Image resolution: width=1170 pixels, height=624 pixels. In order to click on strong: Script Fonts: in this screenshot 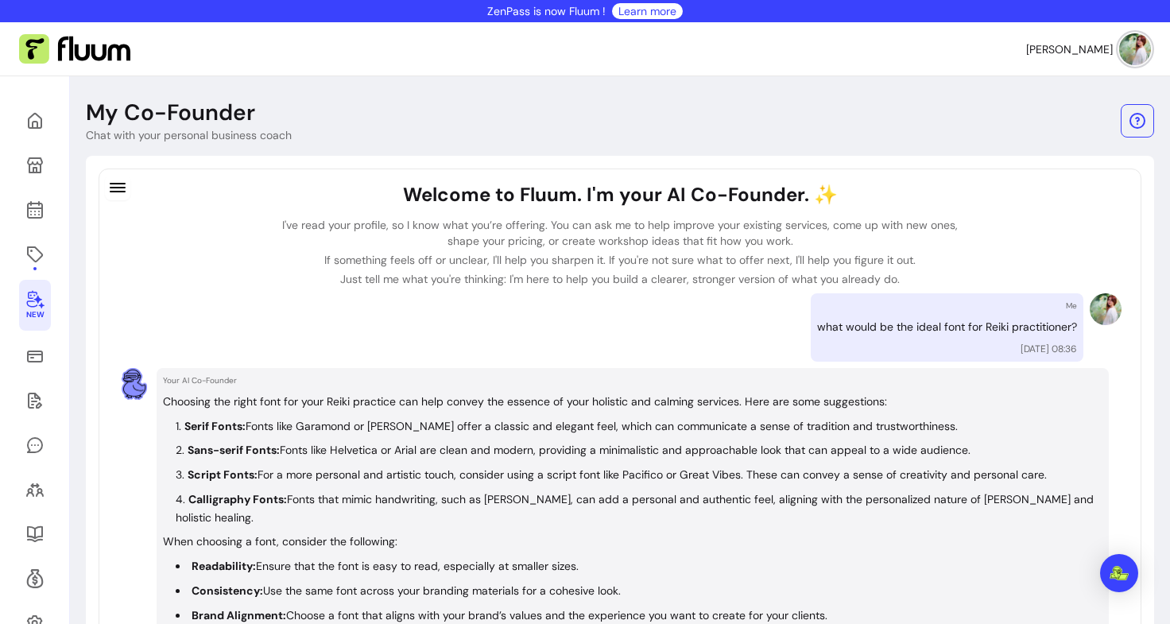, I will do `click(223, 475)`.